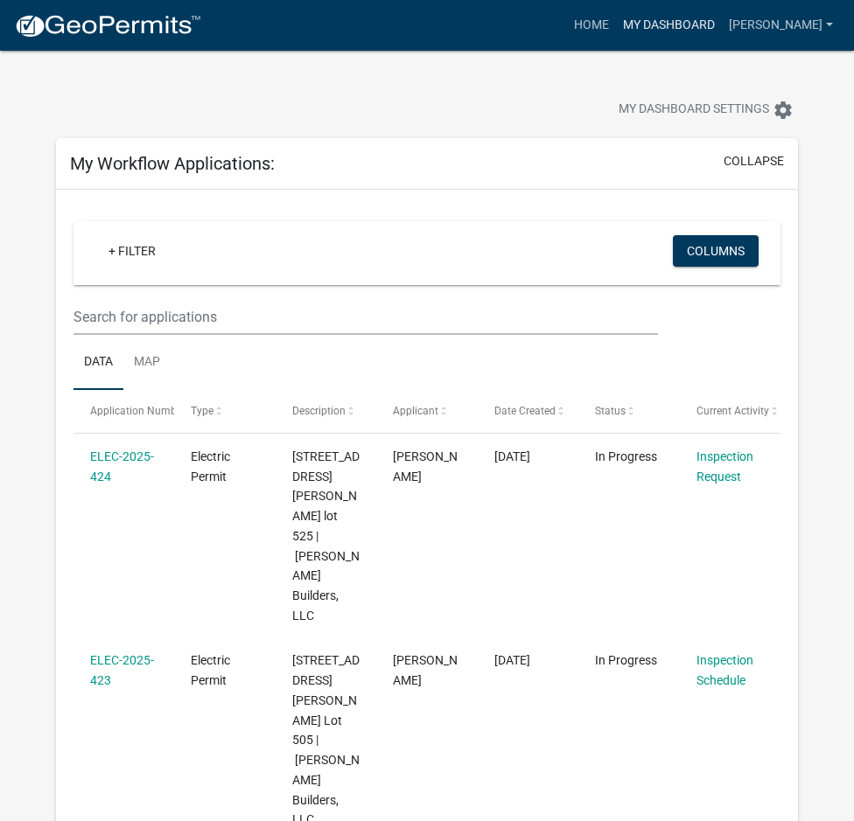  I want to click on a: + Filter, so click(132, 251).